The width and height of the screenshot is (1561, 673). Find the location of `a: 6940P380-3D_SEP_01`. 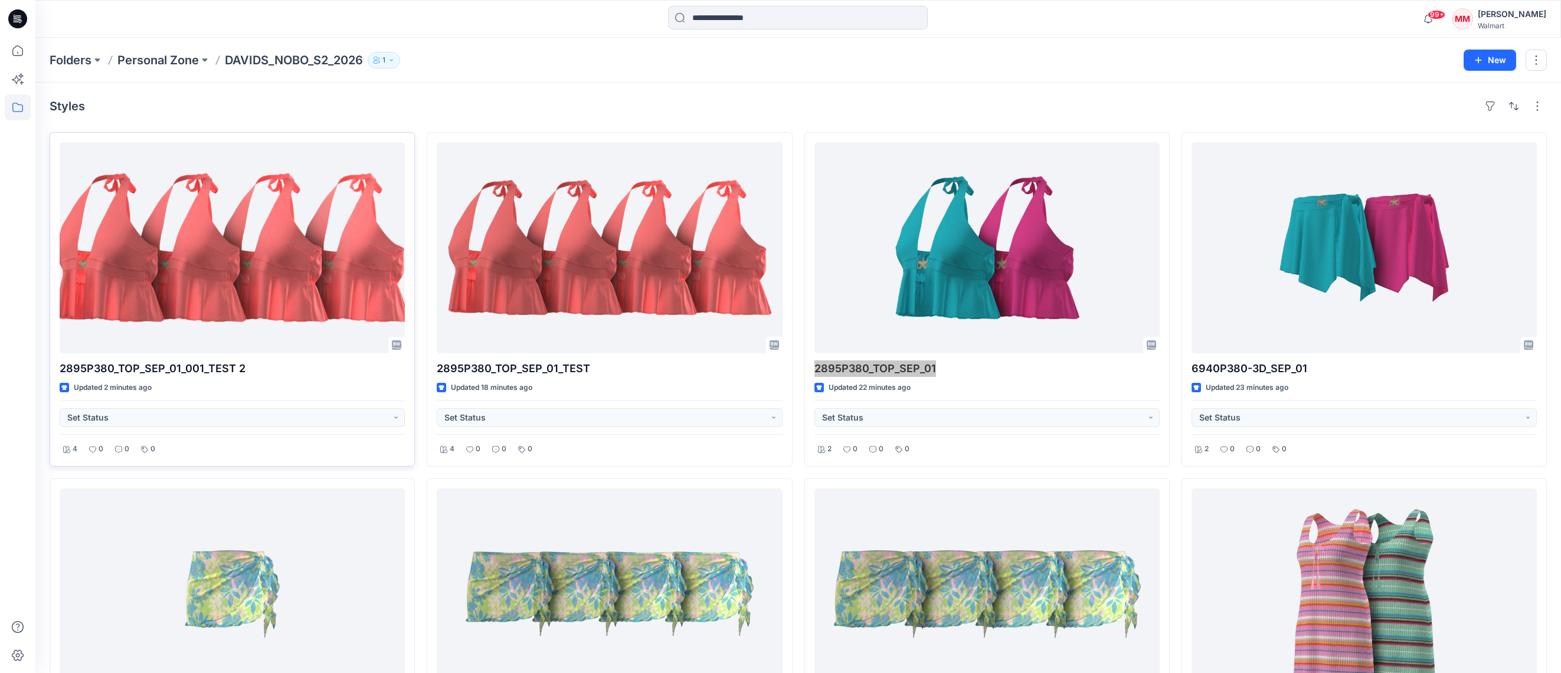

a: 6940P380-3D_SEP_01 is located at coordinates (1363, 248).